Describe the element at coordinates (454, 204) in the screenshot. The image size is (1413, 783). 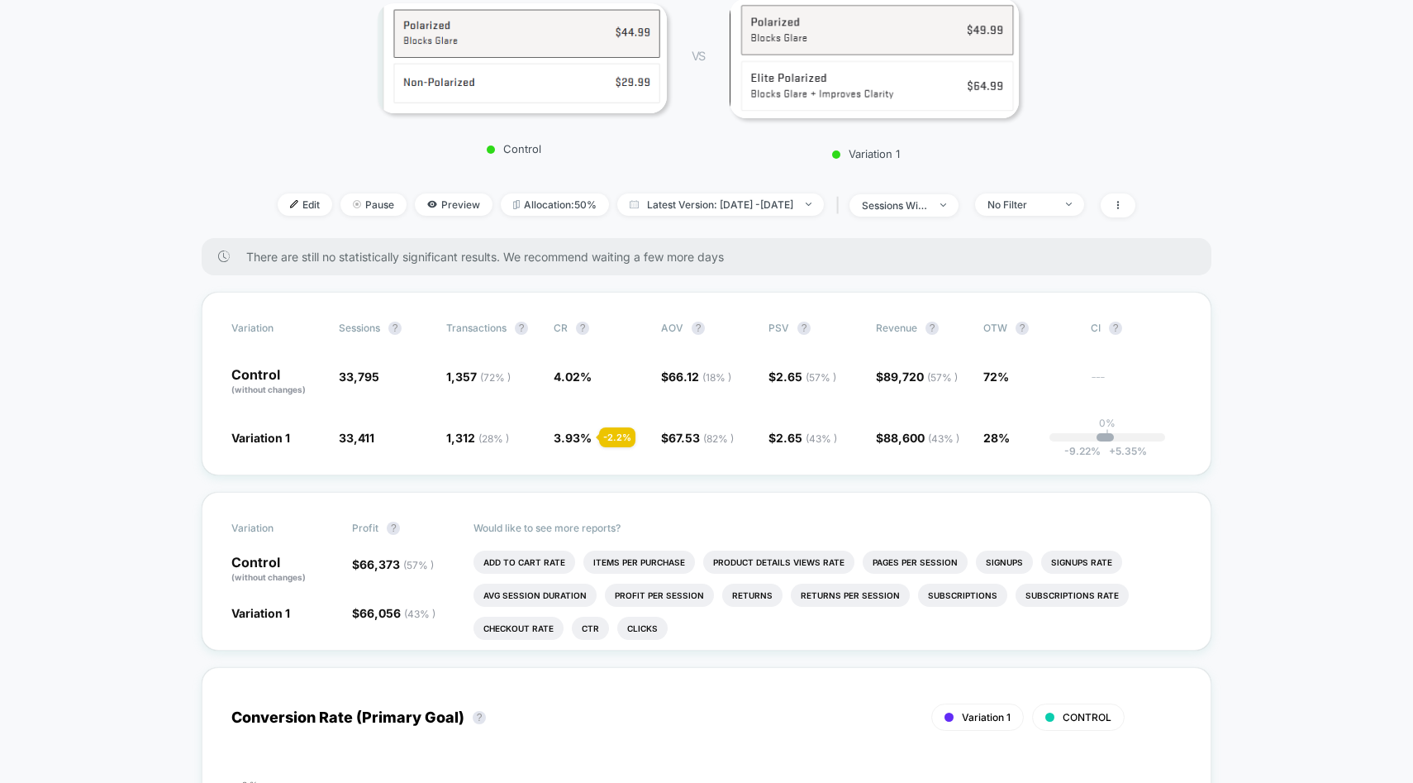
I see `span: Preview` at that location.